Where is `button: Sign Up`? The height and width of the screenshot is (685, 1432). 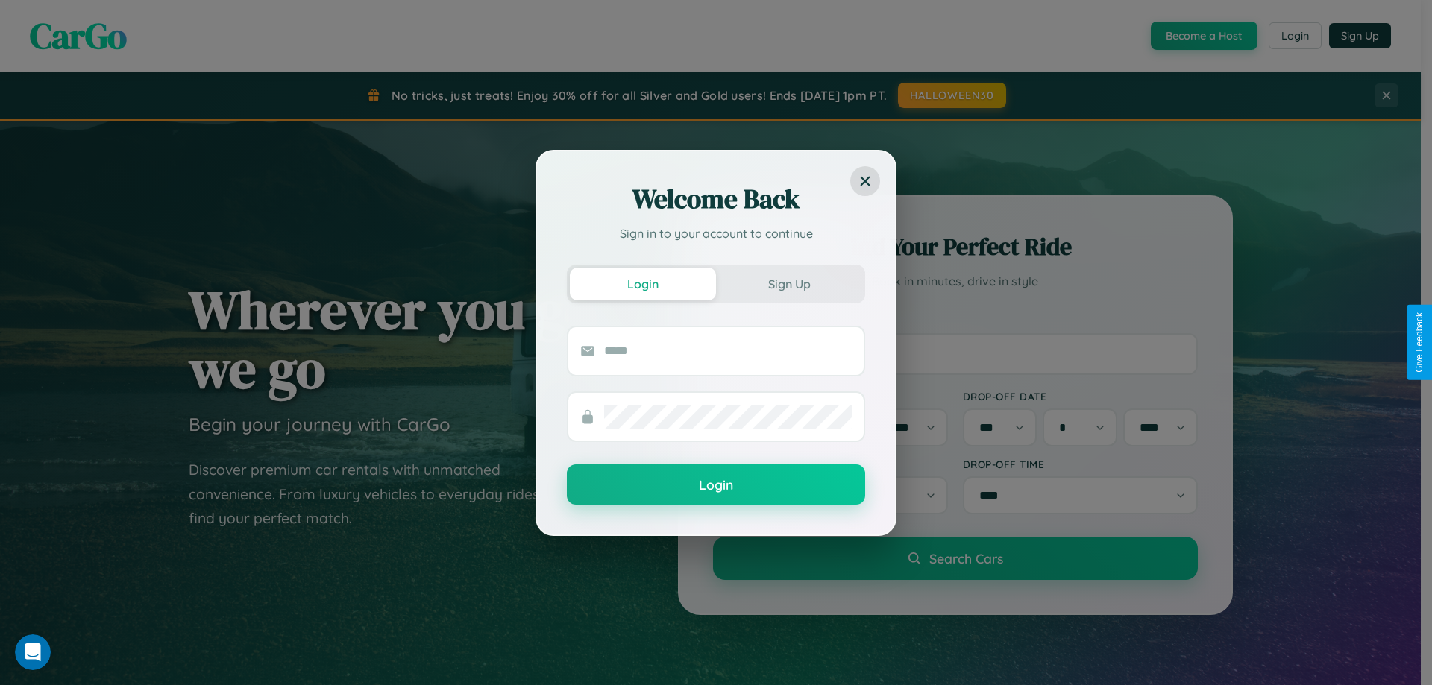 button: Sign Up is located at coordinates (789, 284).